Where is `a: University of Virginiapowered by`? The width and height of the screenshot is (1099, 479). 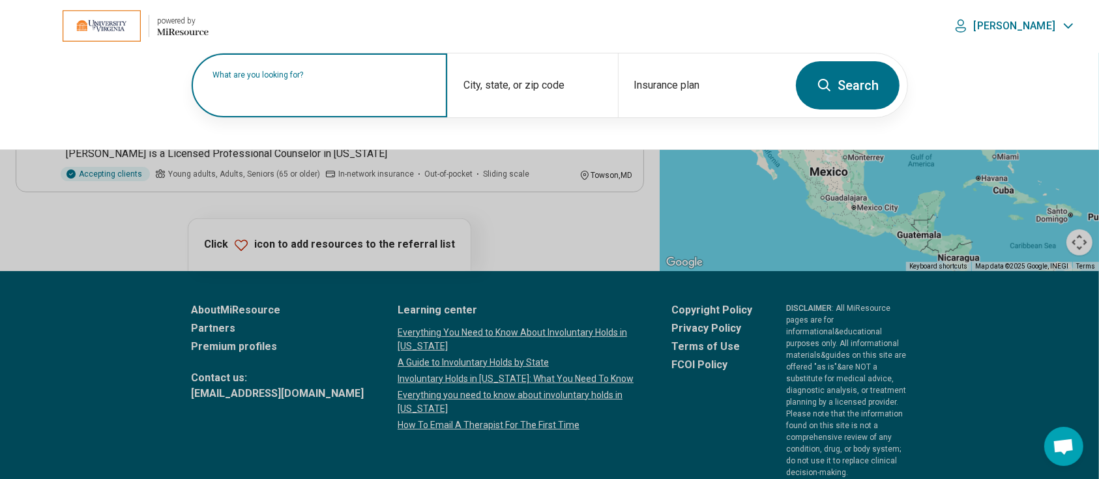 a: University of Virginiapowered by is located at coordinates (115, 26).